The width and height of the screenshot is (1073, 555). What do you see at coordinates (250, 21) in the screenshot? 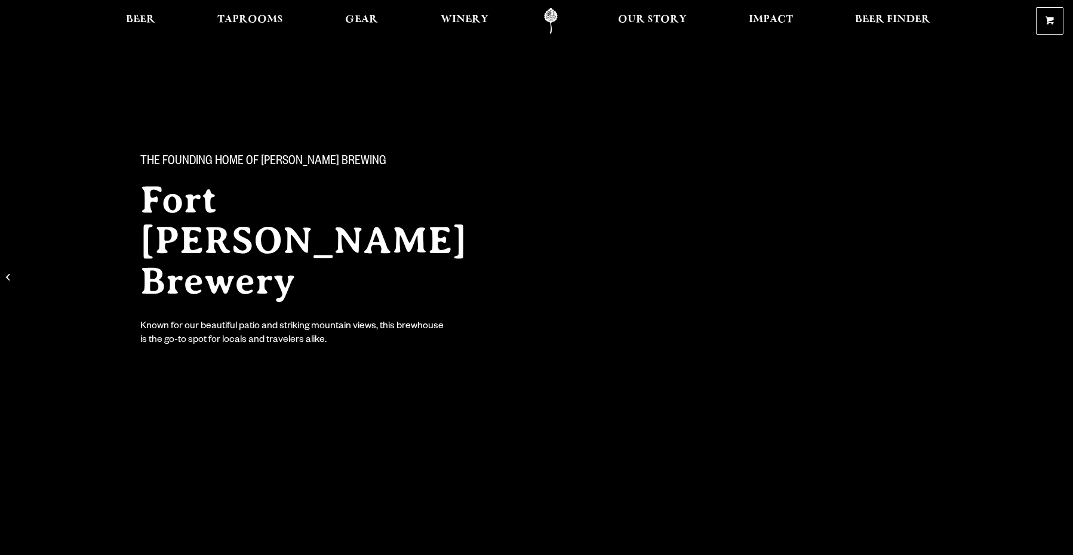
I see `a: Taprooms` at bounding box center [250, 21].